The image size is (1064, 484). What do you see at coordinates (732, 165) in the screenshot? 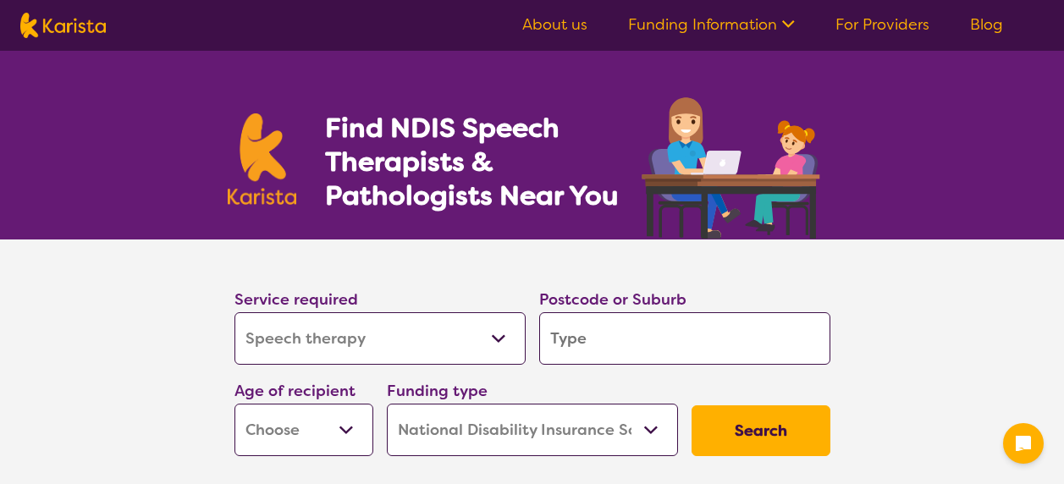
I see `img: speech-therapy` at bounding box center [732, 165].